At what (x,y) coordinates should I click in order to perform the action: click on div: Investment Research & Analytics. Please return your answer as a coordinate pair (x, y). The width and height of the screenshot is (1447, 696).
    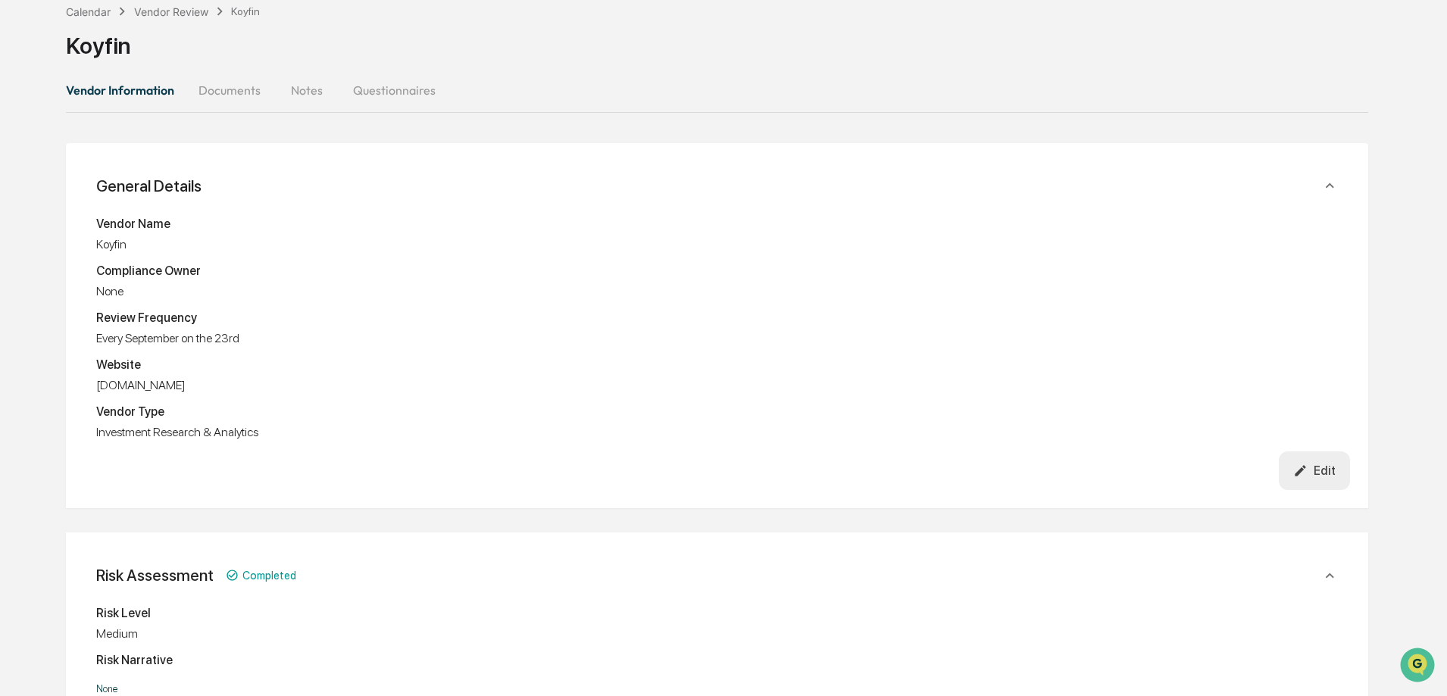
    Looking at the image, I should click on (717, 432).